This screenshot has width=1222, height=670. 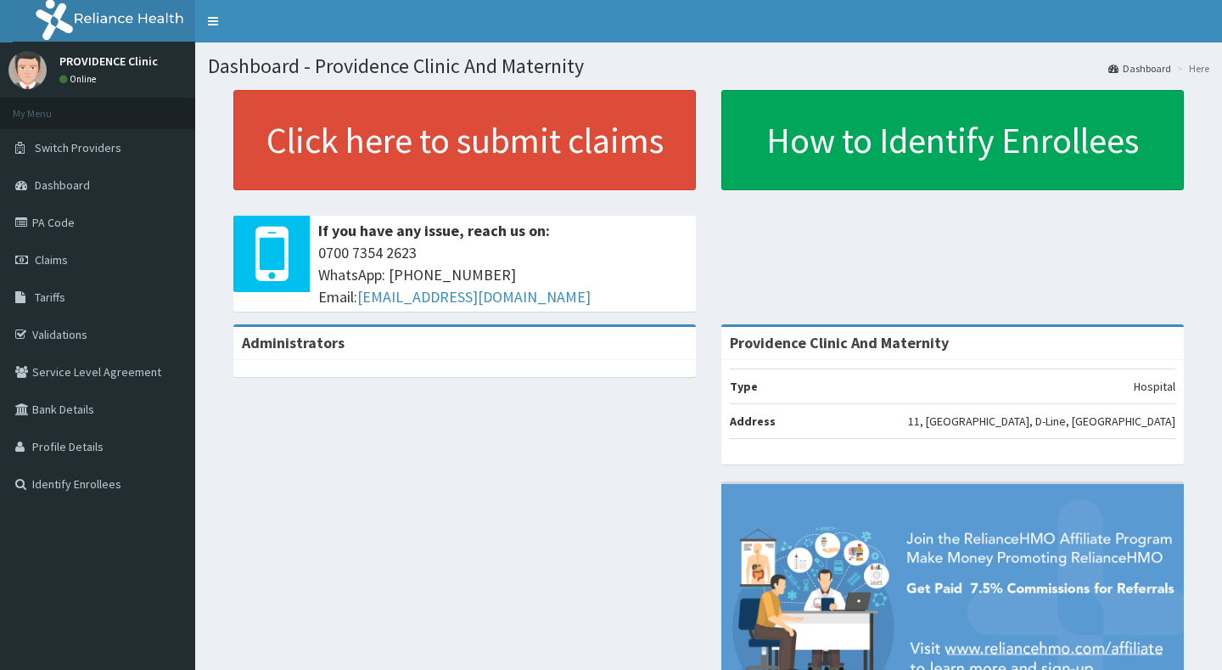 What do you see at coordinates (840, 342) in the screenshot?
I see `strong: Providence Clinic And Maternity` at bounding box center [840, 342].